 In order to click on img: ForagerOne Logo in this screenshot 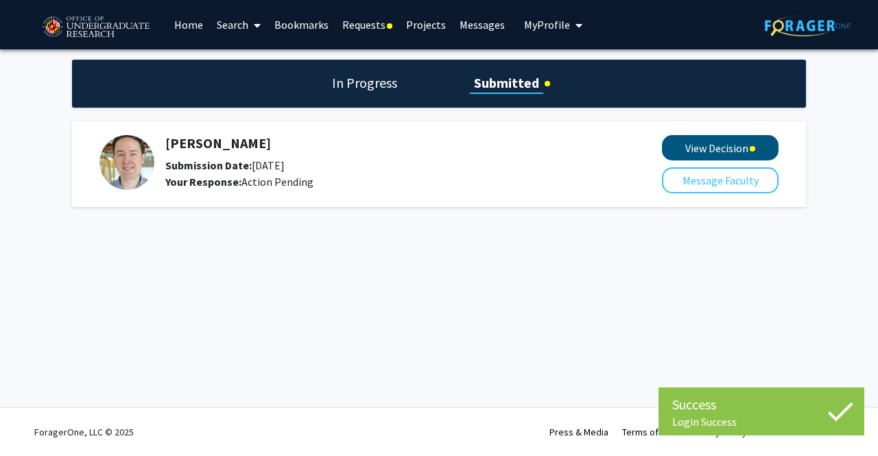, I will do `click(807, 25)`.